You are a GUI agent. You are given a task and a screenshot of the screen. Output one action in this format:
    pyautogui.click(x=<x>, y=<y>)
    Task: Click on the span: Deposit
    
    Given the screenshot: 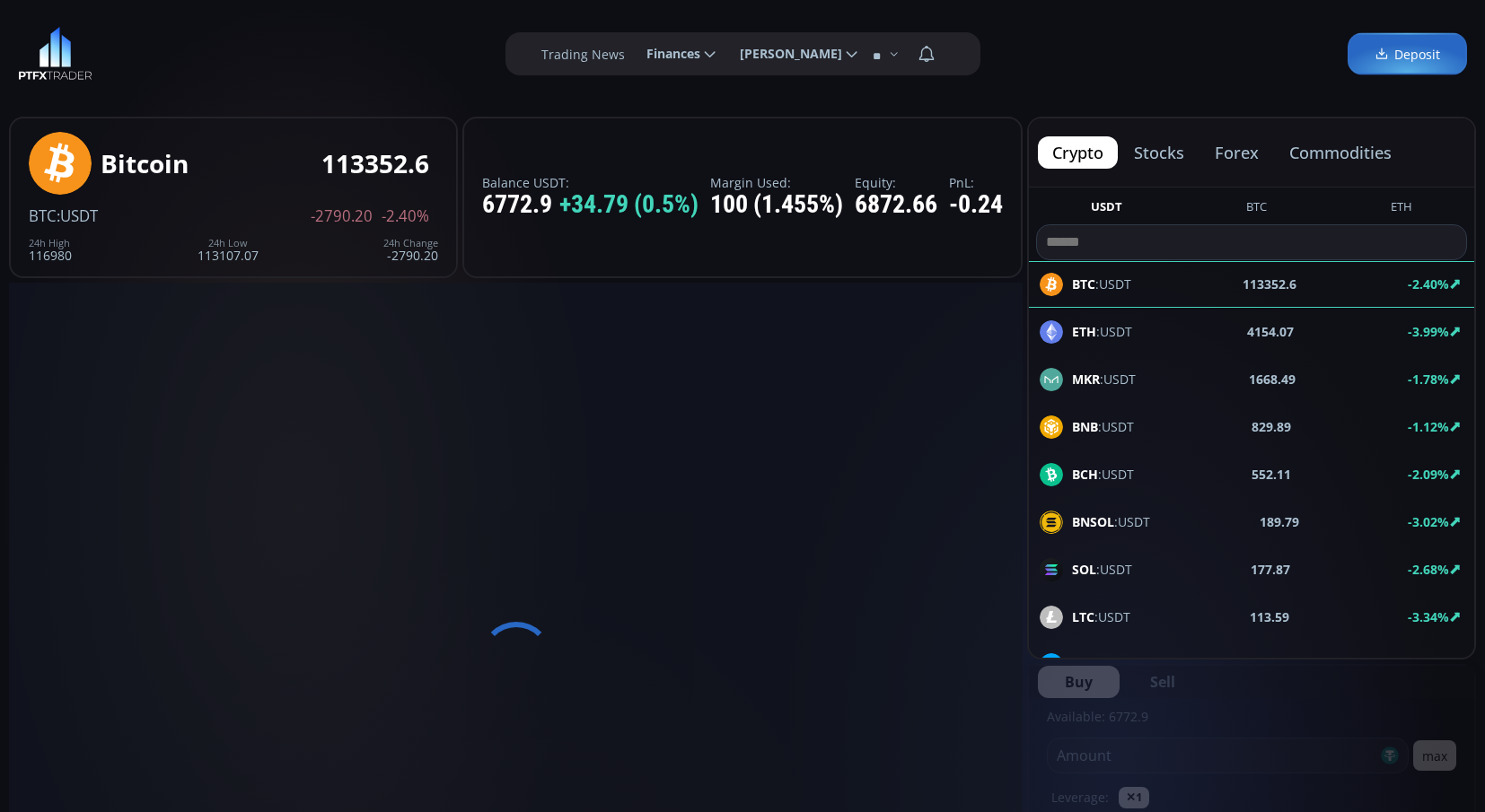 What is the action you would take?
    pyautogui.click(x=1407, y=54)
    